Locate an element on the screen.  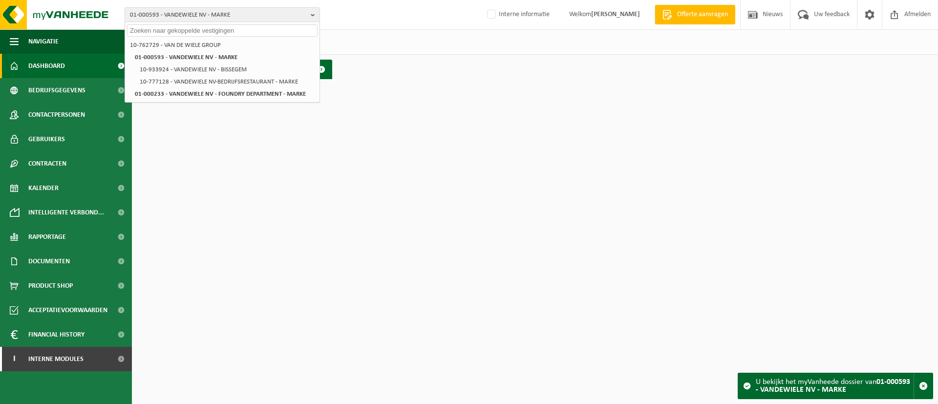
span: I is located at coordinates (14, 359).